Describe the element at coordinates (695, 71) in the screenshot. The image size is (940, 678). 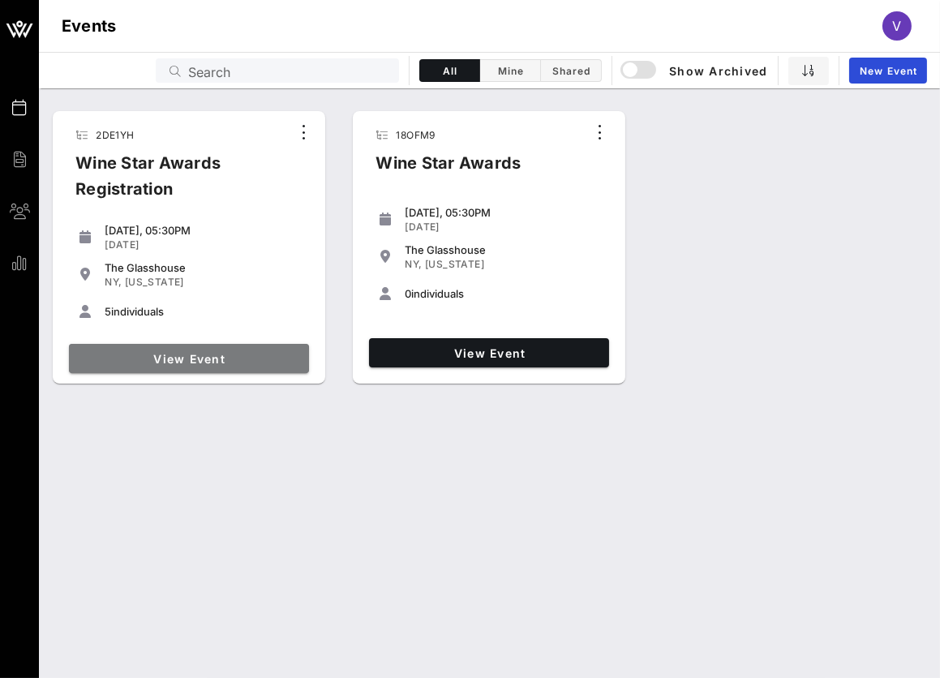
I see `span: Show Archived` at that location.